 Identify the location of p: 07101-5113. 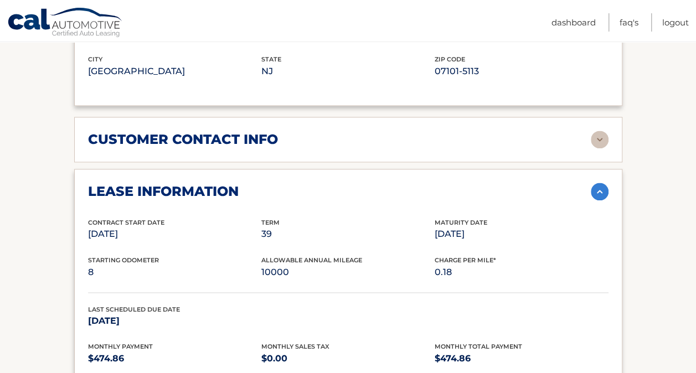
(521, 71).